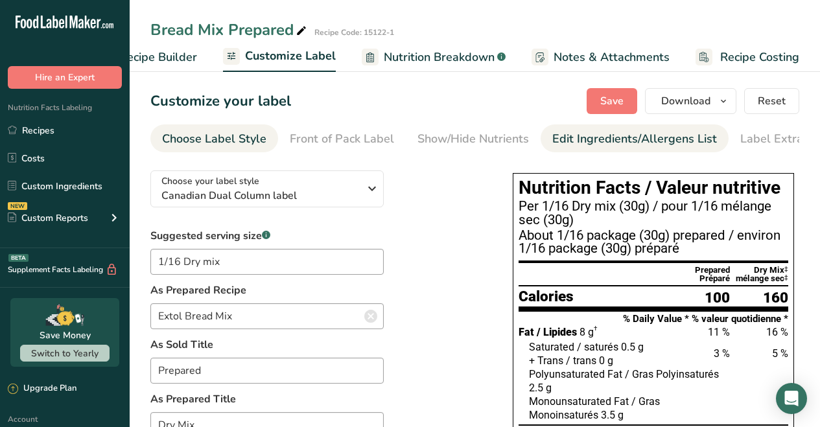 This screenshot has height=427, width=820. What do you see at coordinates (526, 332) in the screenshot?
I see `span: Fat` at bounding box center [526, 332].